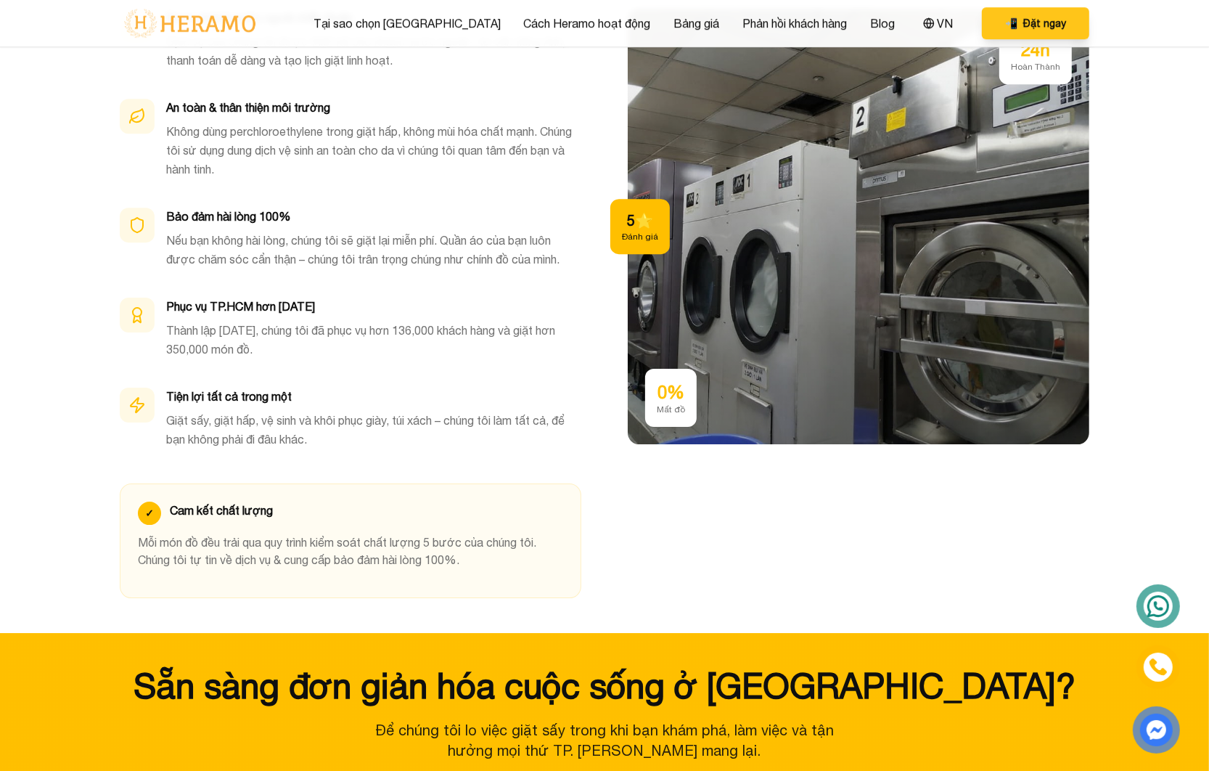  Describe the element at coordinates (351, 551) in the screenshot. I see `p: Mỗi món đồ đều trải qua quy trình kiểm soát chất lượng 5 bước của chúng tôi. Chúng tôi tự tin về ...` at that location.